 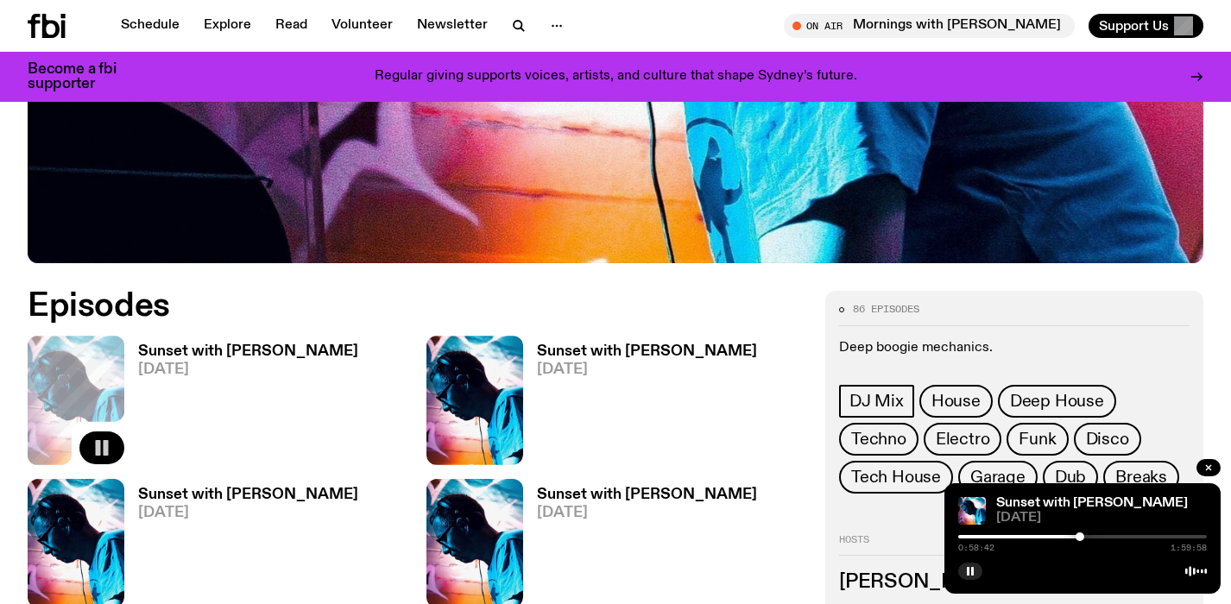 What do you see at coordinates (1037, 439) in the screenshot?
I see `a: Funk` at bounding box center [1037, 439].